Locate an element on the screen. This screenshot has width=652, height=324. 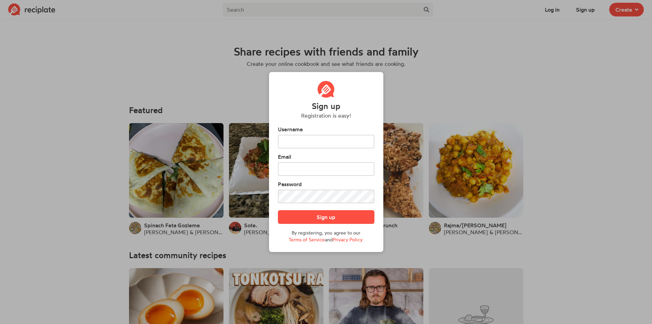
h6: Registration is easy! is located at coordinates (326, 115).